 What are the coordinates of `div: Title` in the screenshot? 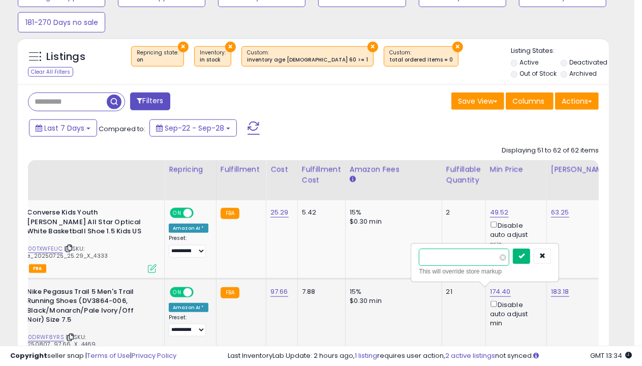 It's located at (81, 169).